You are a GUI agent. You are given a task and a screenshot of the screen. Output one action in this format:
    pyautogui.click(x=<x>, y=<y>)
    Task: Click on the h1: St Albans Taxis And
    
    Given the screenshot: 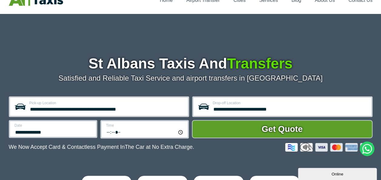 What is the action you would take?
    pyautogui.click(x=190, y=64)
    